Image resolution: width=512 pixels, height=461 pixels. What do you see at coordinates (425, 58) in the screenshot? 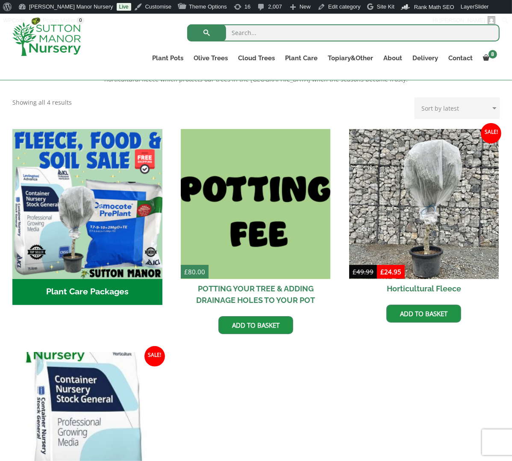
I see `a: Delivery` at bounding box center [425, 58].